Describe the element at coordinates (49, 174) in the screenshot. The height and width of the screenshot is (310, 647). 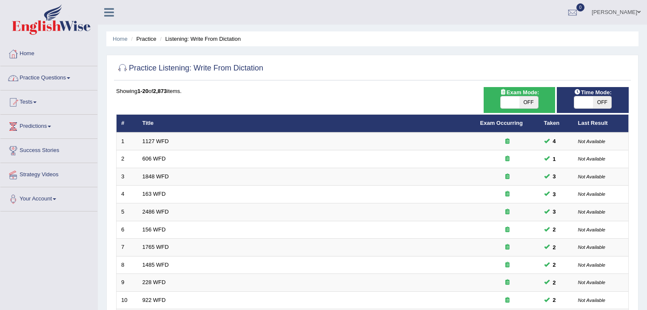
I see `a: Strategy Videos` at that location.